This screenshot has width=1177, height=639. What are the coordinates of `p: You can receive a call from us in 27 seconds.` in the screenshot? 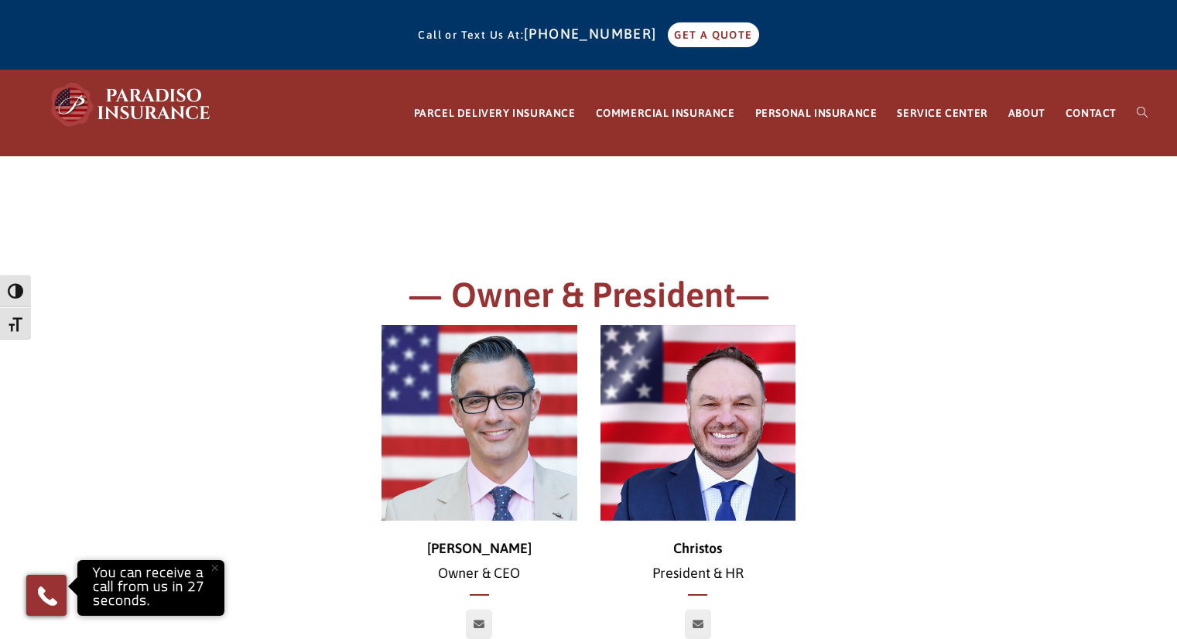 It's located at (151, 588).